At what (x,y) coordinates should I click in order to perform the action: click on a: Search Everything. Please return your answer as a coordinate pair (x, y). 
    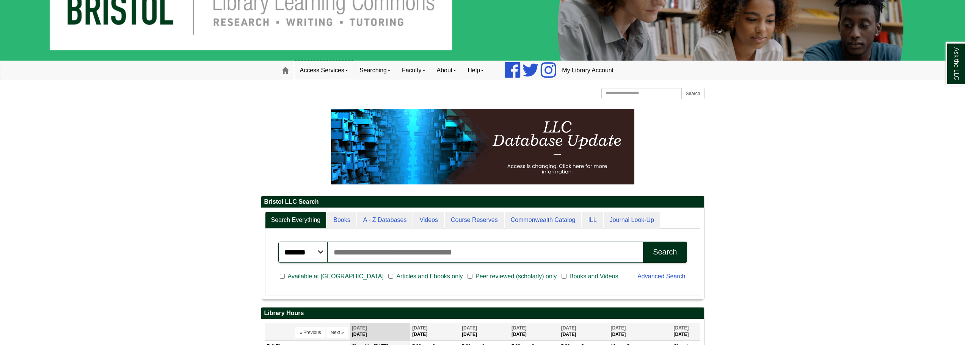
    Looking at the image, I should click on (296, 220).